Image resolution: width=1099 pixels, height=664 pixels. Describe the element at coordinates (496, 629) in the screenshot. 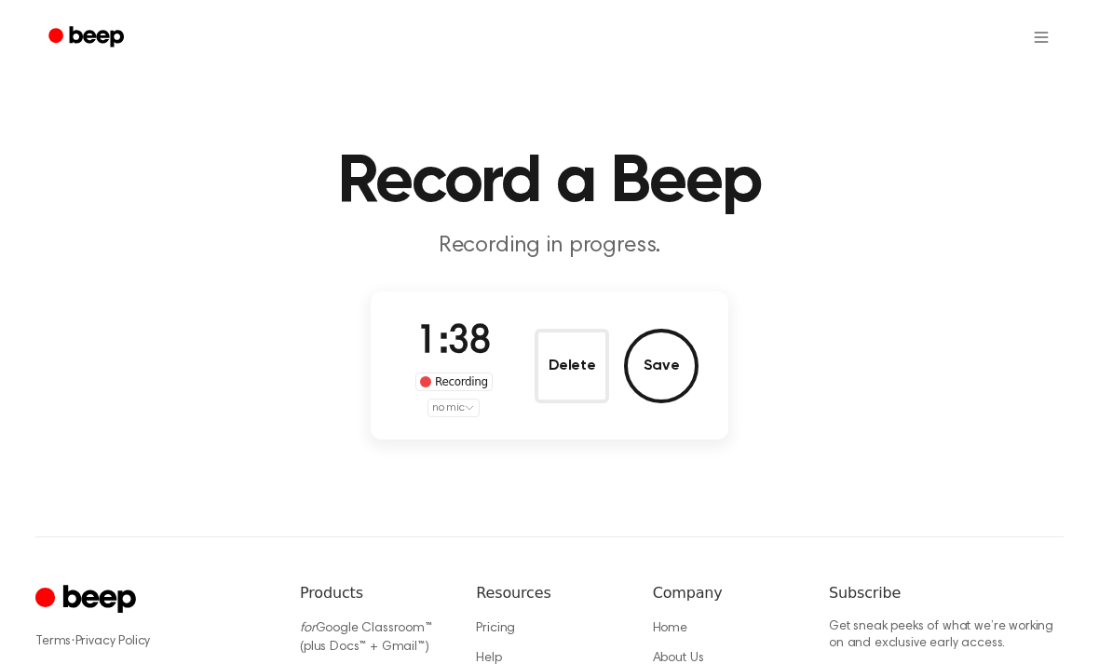

I see `a: Pricing` at that location.